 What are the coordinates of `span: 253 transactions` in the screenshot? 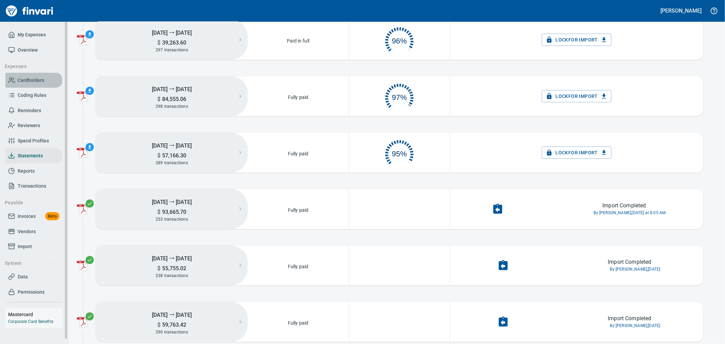 It's located at (172, 219).